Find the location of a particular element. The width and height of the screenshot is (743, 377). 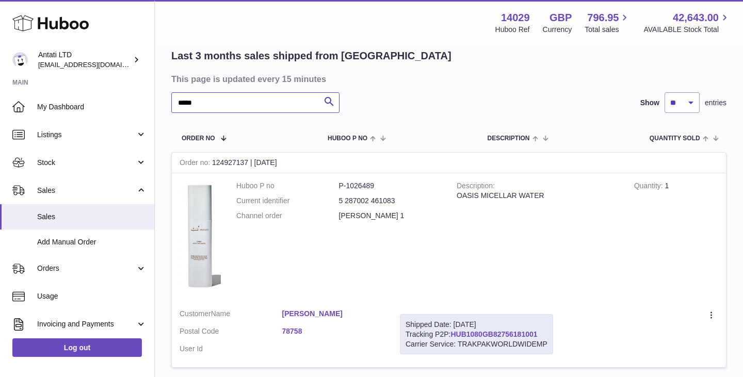

div: OASIS MICELLAR WATER is located at coordinates (538, 196).